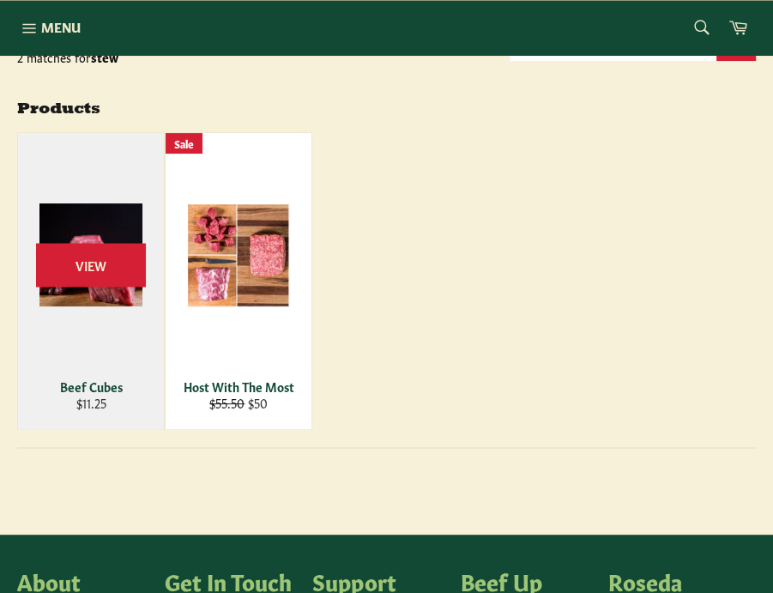 Image resolution: width=773 pixels, height=593 pixels. I want to click on div: $50, so click(239, 402).